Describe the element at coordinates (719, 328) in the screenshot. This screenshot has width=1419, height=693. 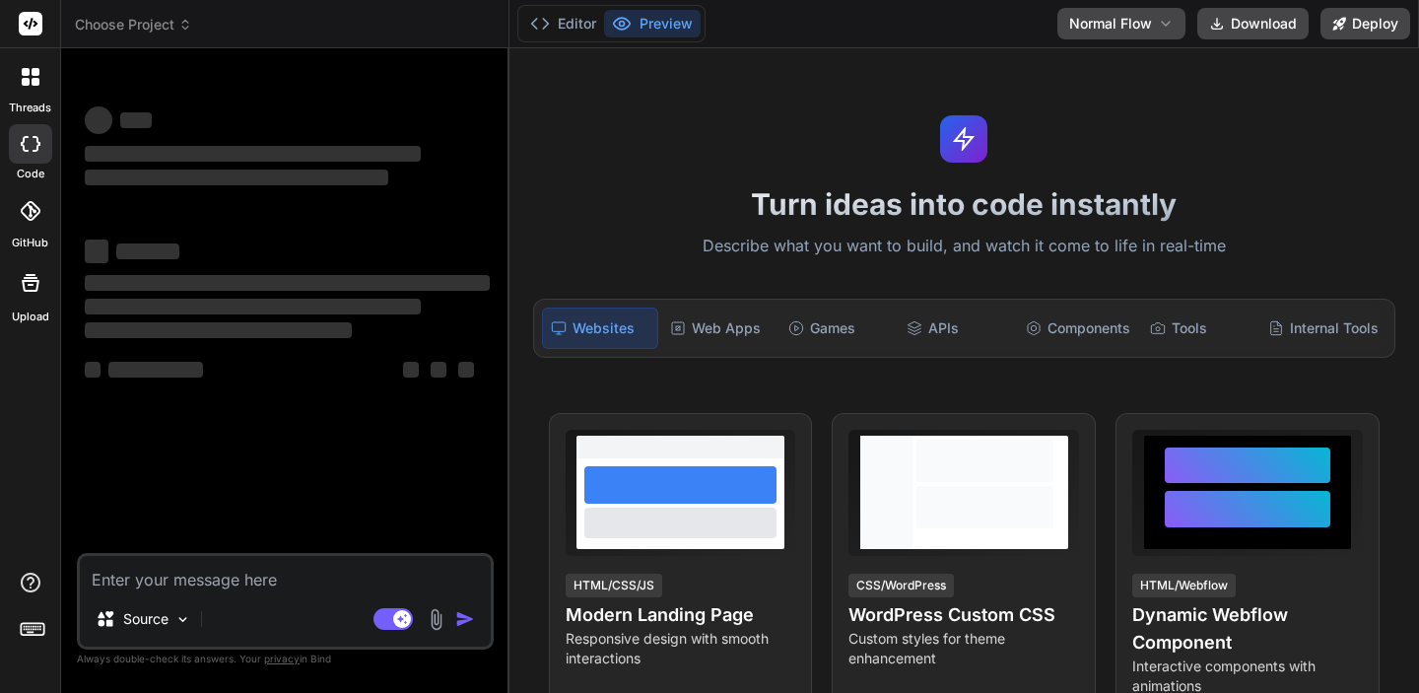
I see `div: Web Apps` at that location.